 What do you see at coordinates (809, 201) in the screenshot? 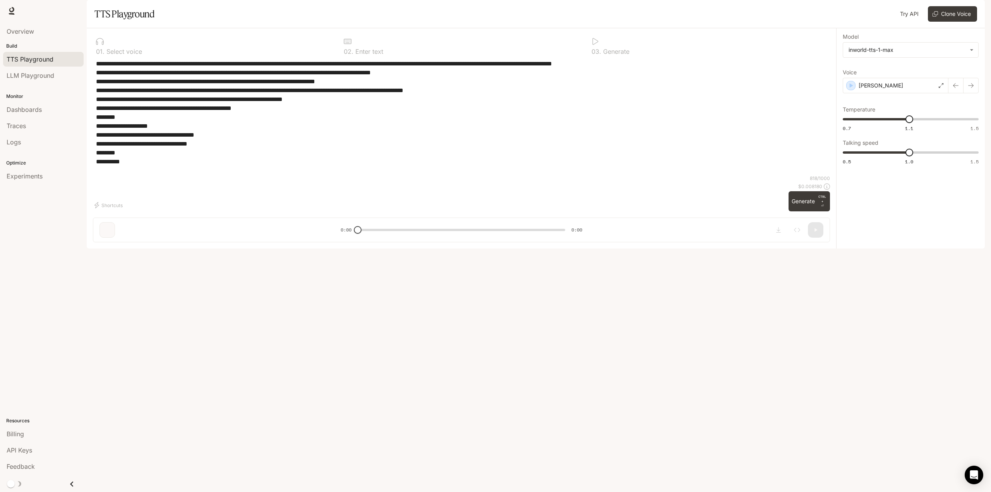
I see `button: GenerateCTRL +⏎` at bounding box center [809, 201].